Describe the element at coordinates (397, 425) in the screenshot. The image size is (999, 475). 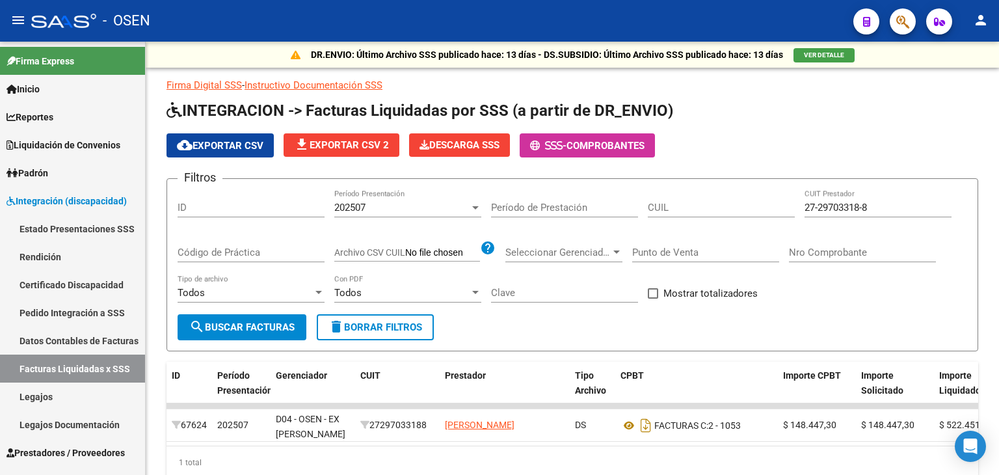
I see `div: 27297033188` at that location.